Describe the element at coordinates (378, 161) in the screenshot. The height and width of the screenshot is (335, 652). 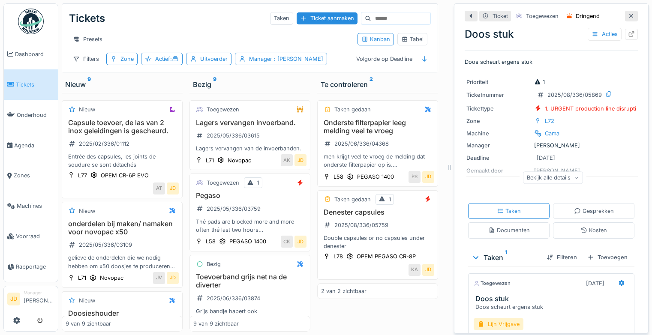
I see `div: men krijgt veel te vroeg de melding dat onderste filterpapier op is. graag kijken of dit in te st...` at that location.